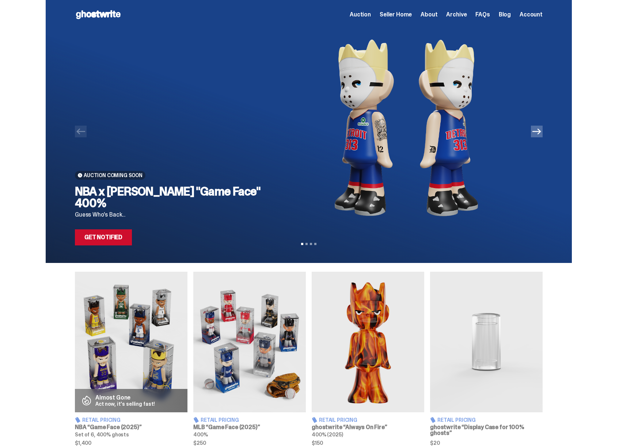 The width and height of the screenshot is (623, 447). I want to click on span: About, so click(429, 15).